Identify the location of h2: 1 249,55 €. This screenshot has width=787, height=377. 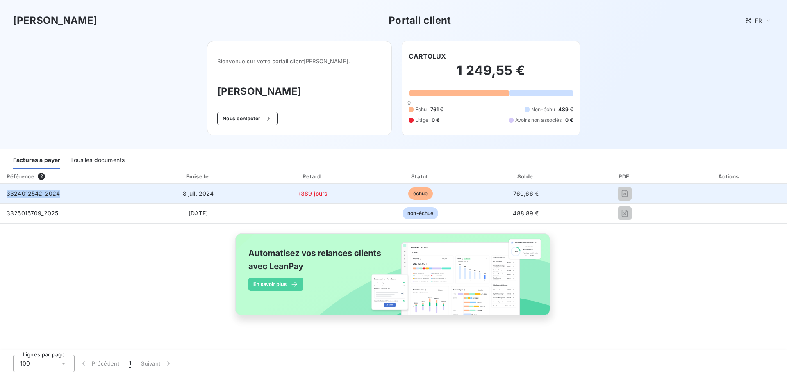
(491, 75).